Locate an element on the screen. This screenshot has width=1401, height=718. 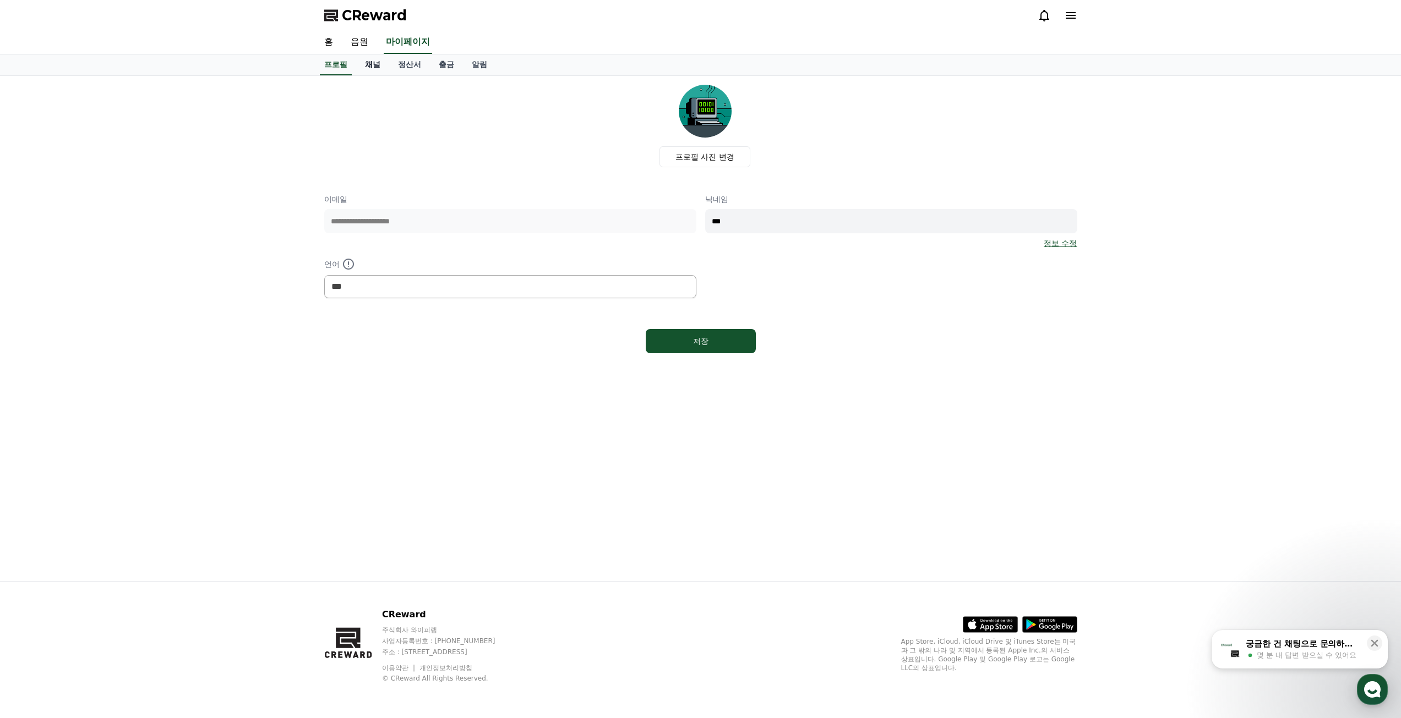
span: 대화 is located at coordinates (107, 370).